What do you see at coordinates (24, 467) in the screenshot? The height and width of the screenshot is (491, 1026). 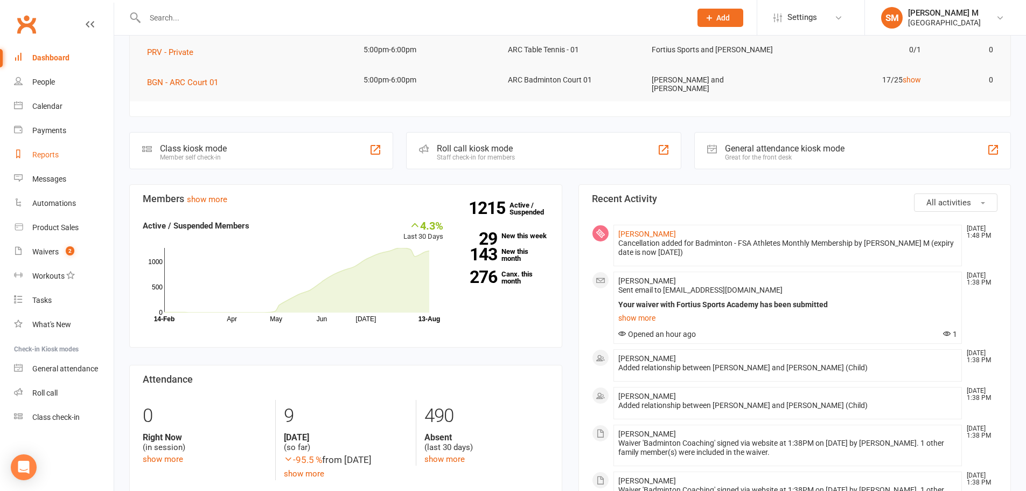 I see `div: Open Intercom Messenger` at bounding box center [24, 467].